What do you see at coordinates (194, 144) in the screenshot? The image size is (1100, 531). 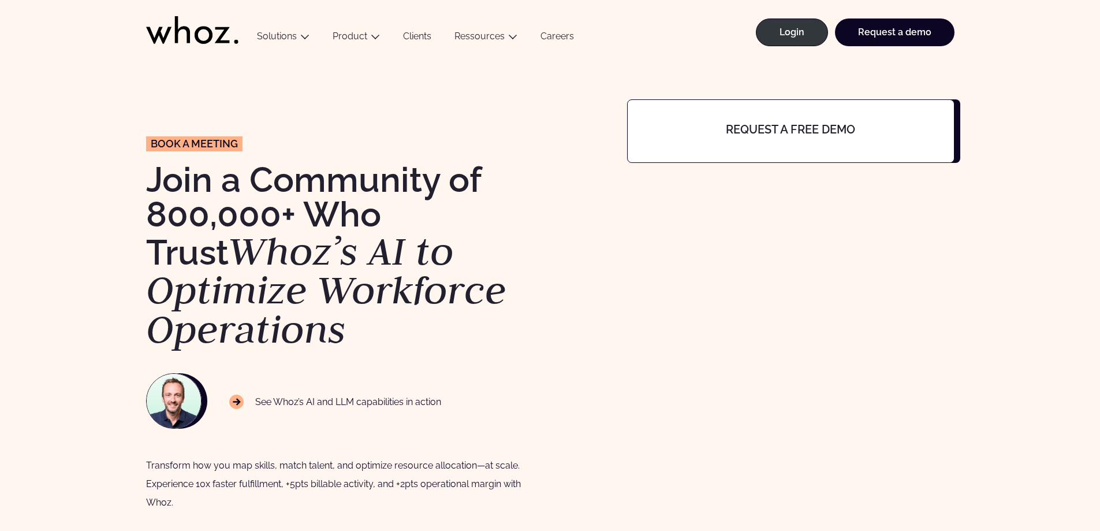 I see `span: Book a meeting` at bounding box center [194, 144].